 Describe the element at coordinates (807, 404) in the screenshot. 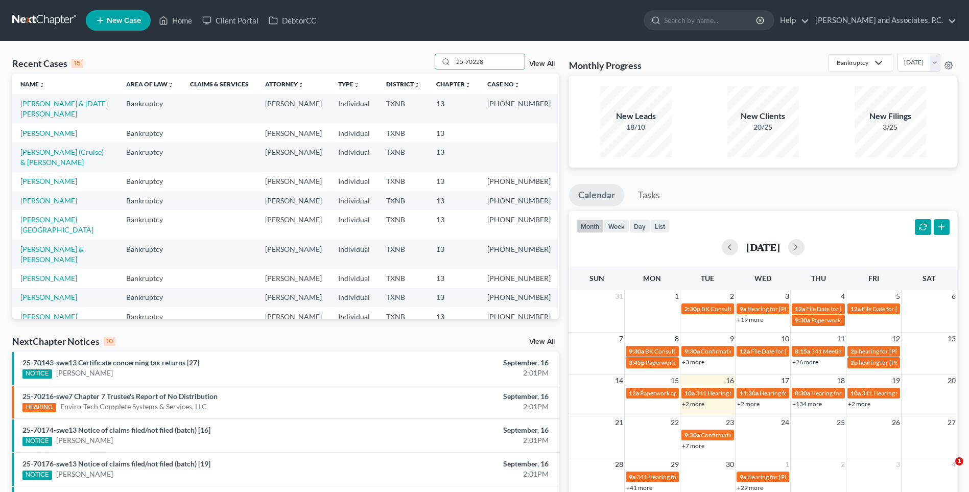

I see `a: +134 more` at that location.